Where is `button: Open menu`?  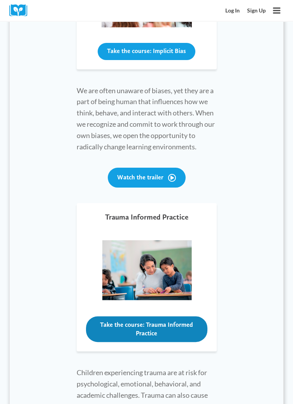 button: Open menu is located at coordinates (277, 11).